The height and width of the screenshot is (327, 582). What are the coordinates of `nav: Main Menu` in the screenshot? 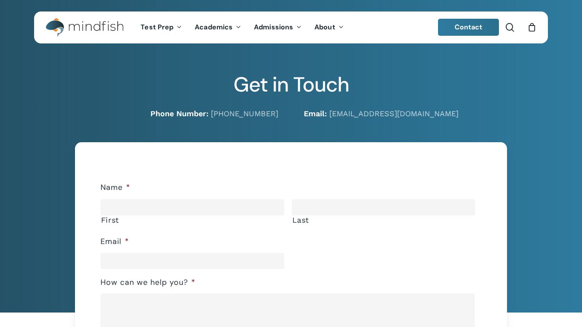 It's located at (242, 27).